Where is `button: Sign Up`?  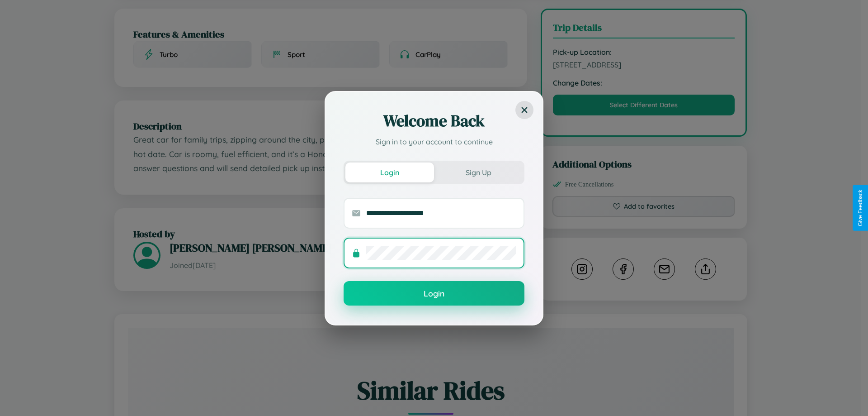 button: Sign Up is located at coordinates (479, 172).